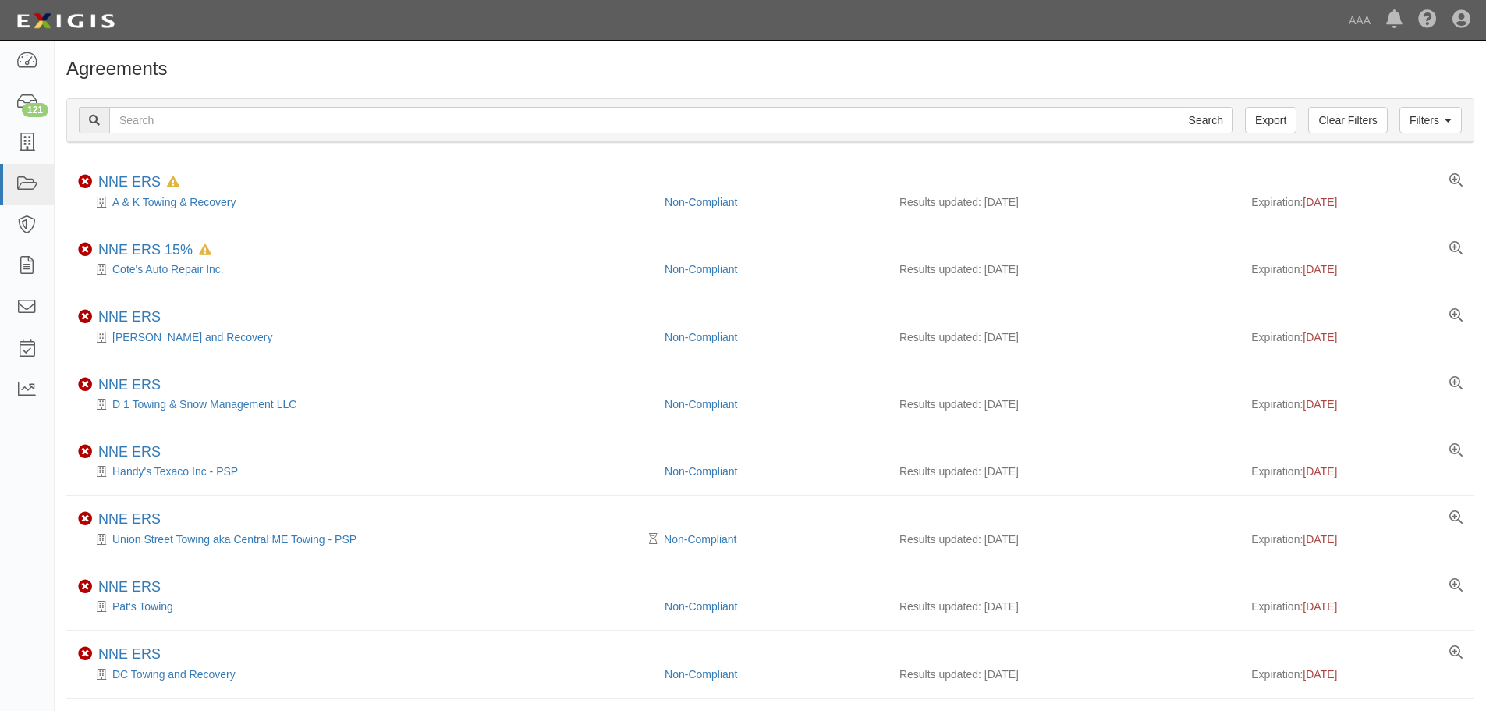 This screenshot has width=1486, height=711. What do you see at coordinates (365, 337) in the screenshot?
I see `div: Trahan Towing and Recovery` at bounding box center [365, 337].